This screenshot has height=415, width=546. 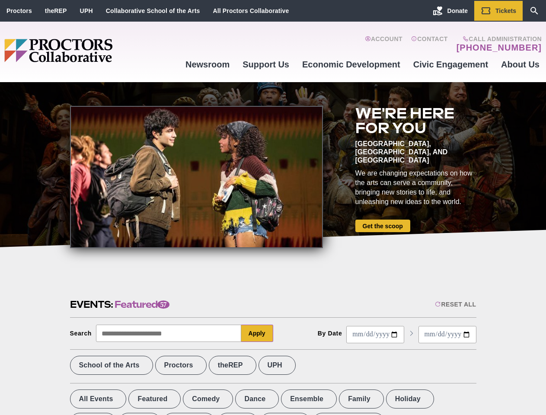 I want to click on a: About Us, so click(x=520, y=64).